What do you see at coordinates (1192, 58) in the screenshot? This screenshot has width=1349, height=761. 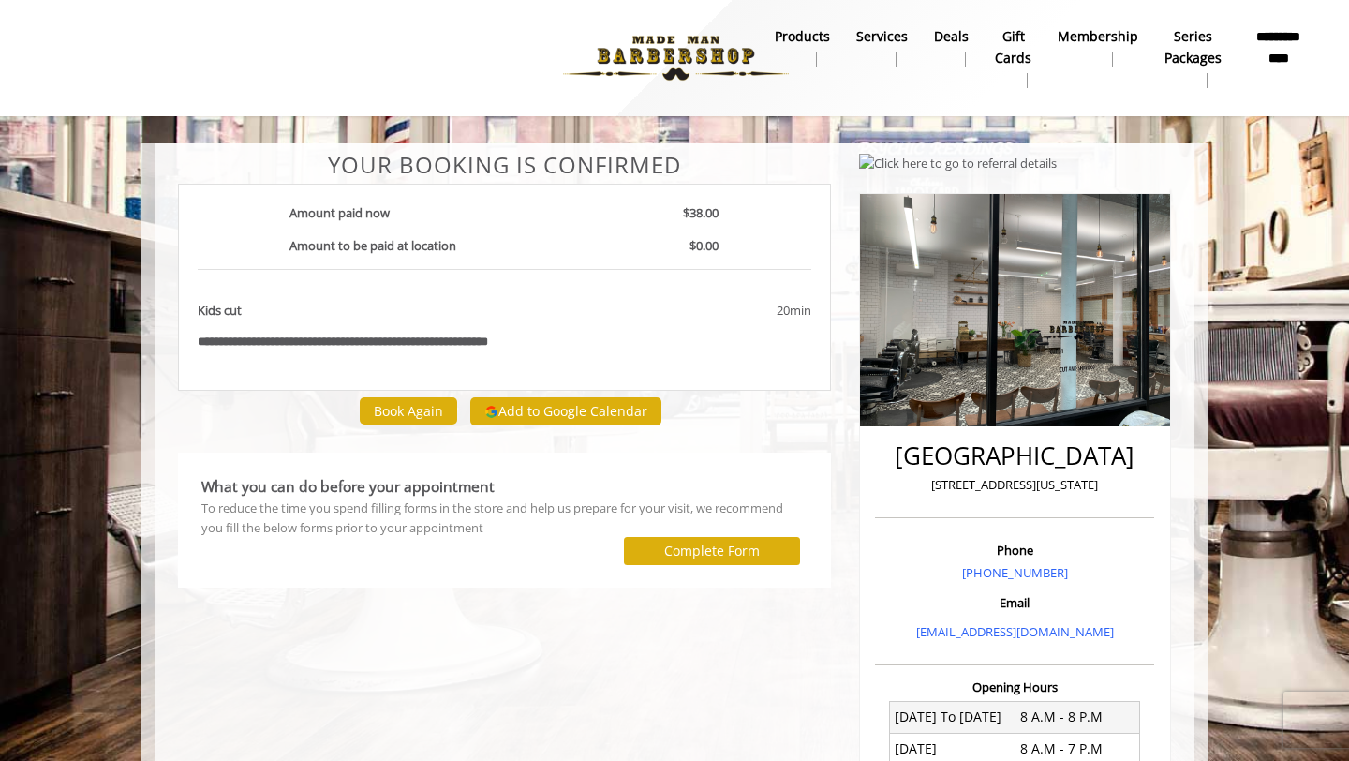 I see `a: Series packagesSeries packages` at bounding box center [1192, 58].